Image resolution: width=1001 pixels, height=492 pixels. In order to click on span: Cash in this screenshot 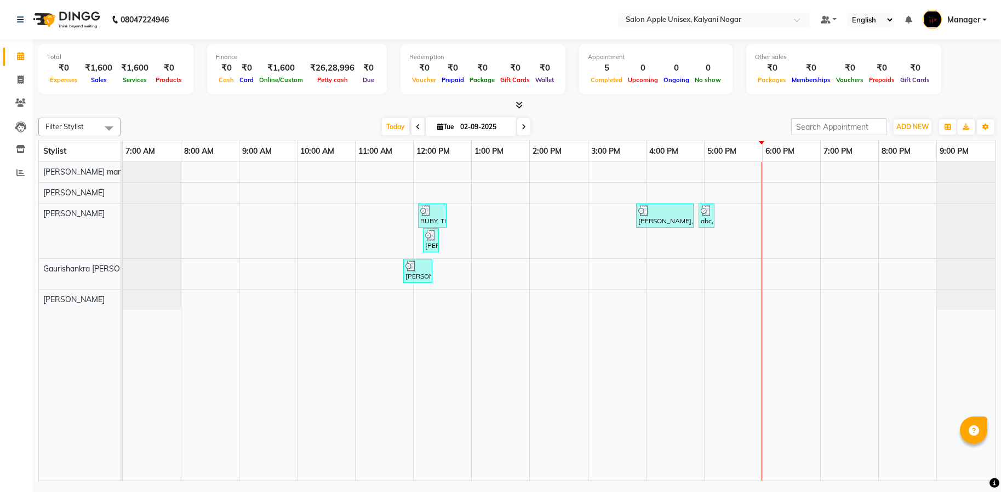, I will do `click(226, 80)`.